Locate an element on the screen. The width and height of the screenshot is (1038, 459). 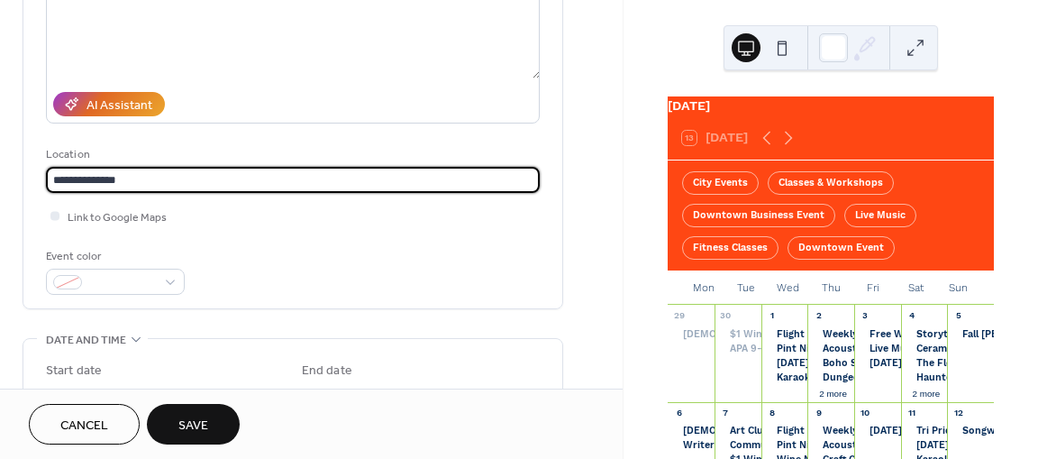
div: Free Wooden Pumpkin Painting at Lumber & Craft is located at coordinates (878, 333).